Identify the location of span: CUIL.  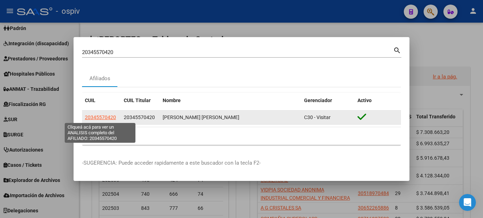
(90, 100).